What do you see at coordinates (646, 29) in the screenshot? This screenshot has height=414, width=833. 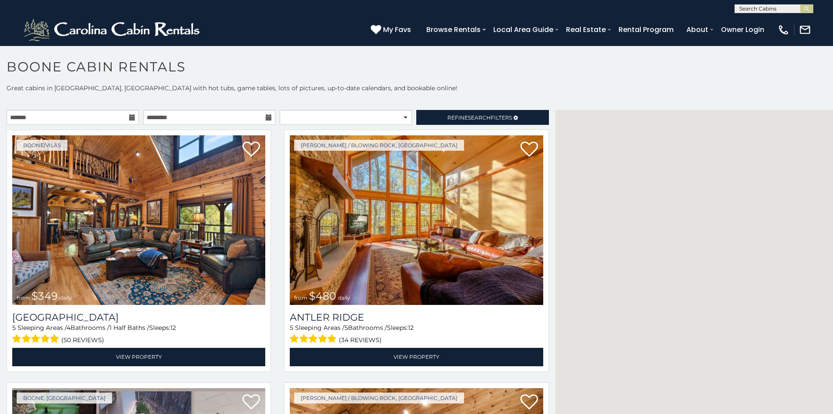 I see `a: Rental Program` at bounding box center [646, 29].